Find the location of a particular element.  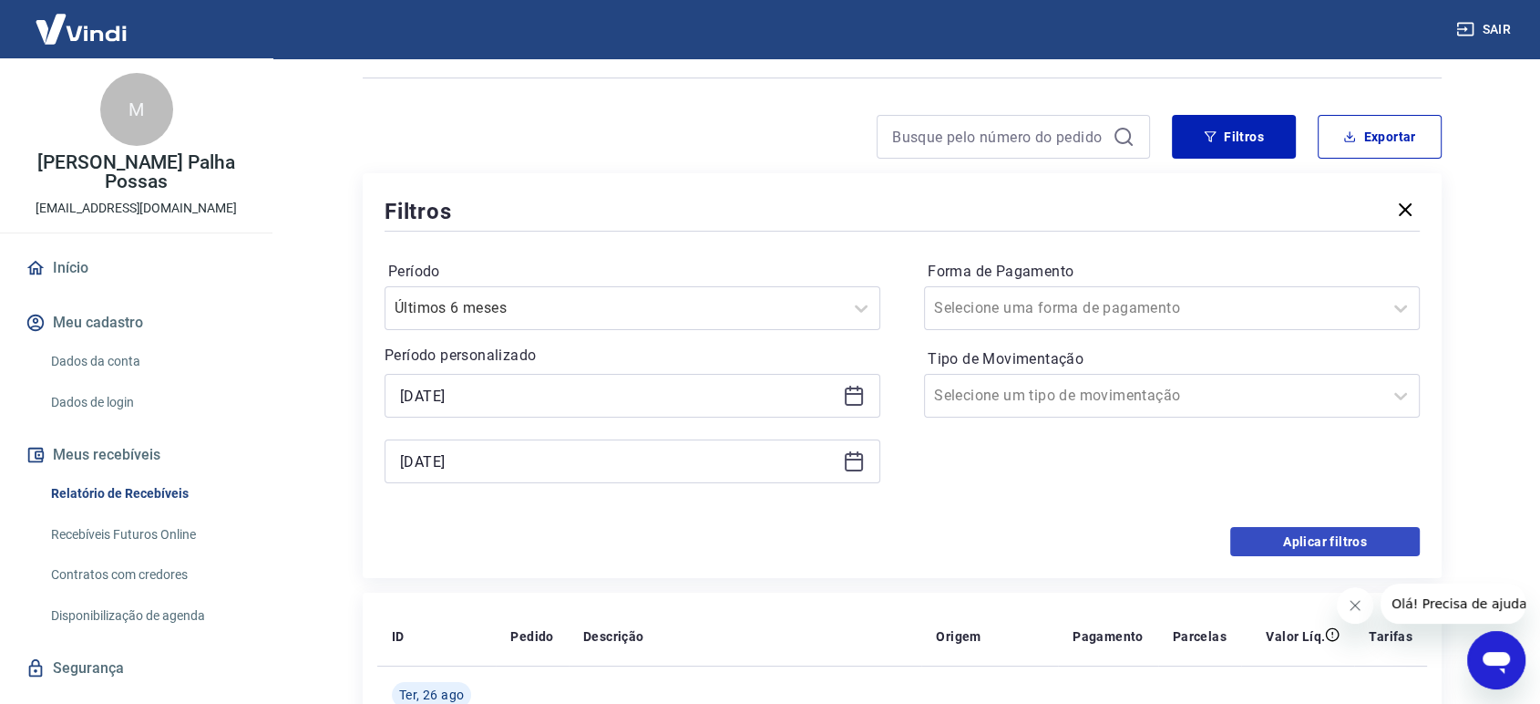

a: Dados de login is located at coordinates (147, 402).